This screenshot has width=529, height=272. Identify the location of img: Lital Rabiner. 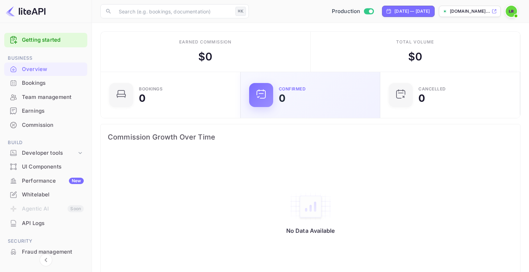
(511, 11).